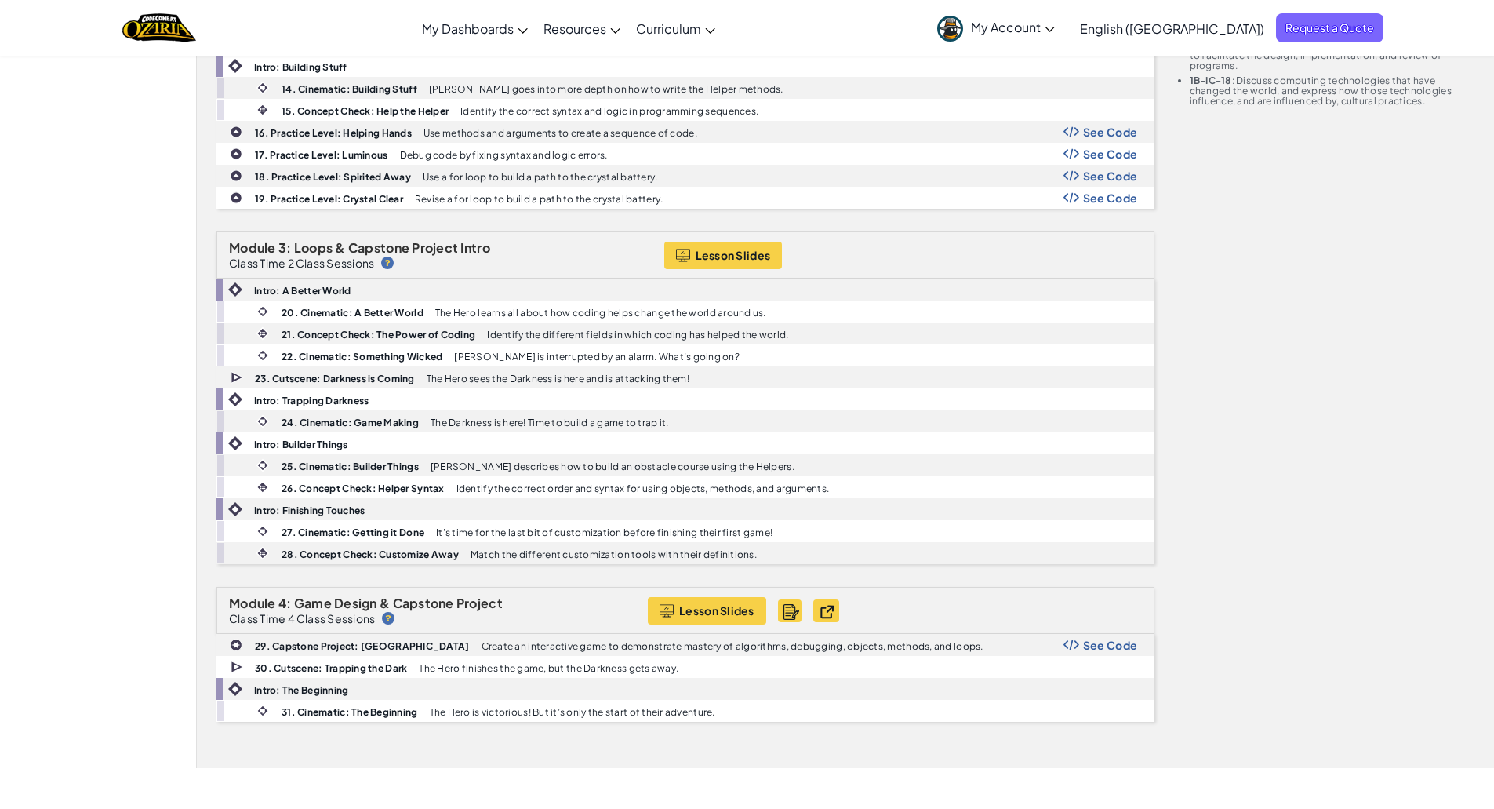 The width and height of the screenshot is (1494, 809). I want to click on p: Class Time 4 Class Sessions, so click(302, 618).